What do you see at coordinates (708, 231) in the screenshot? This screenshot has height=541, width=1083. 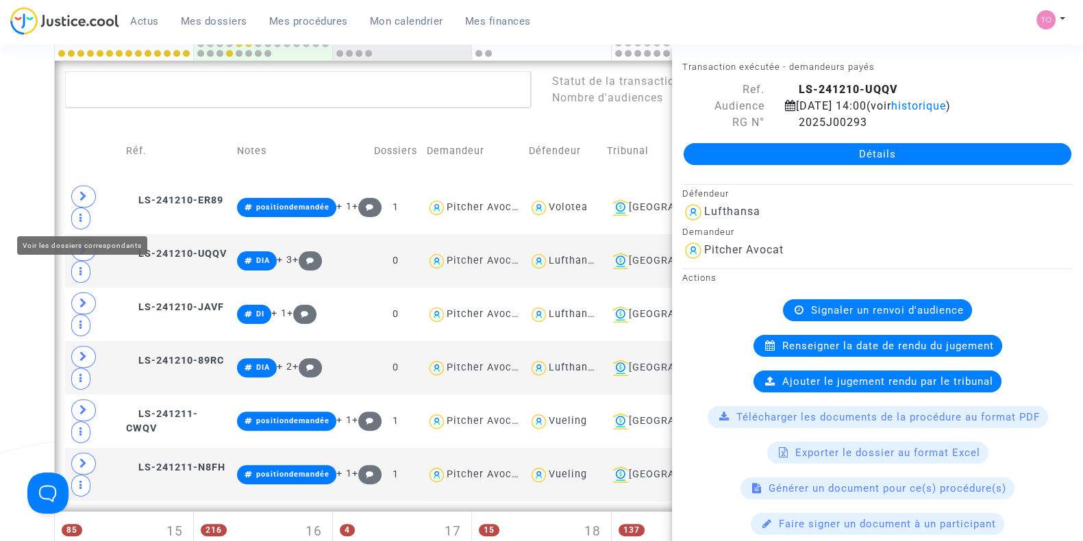 I see `small: Demandeur` at bounding box center [708, 231].